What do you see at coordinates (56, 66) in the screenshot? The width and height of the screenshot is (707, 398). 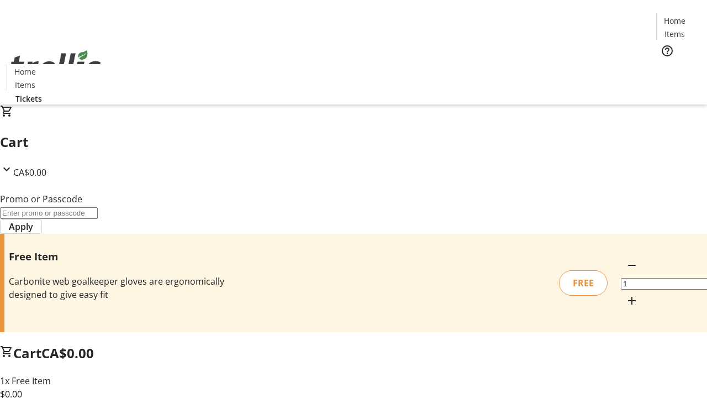 I see `img: Orient E2E Organization e46J6YHH52's Logo` at bounding box center [56, 66].